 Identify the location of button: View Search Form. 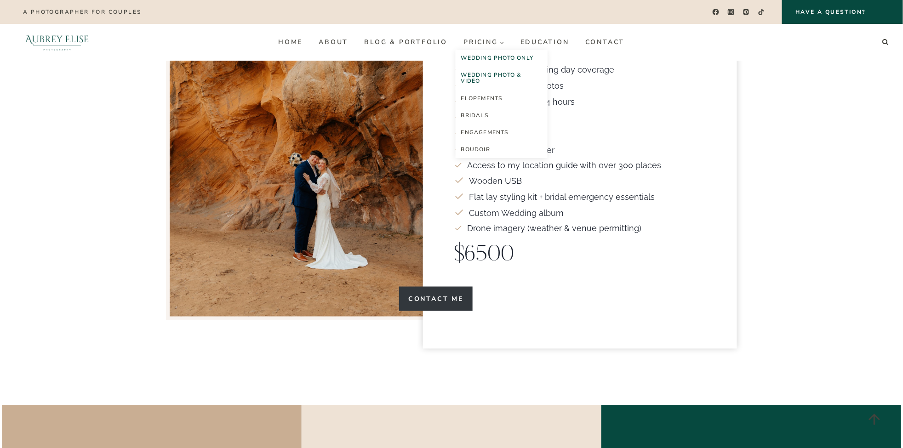
(885, 42).